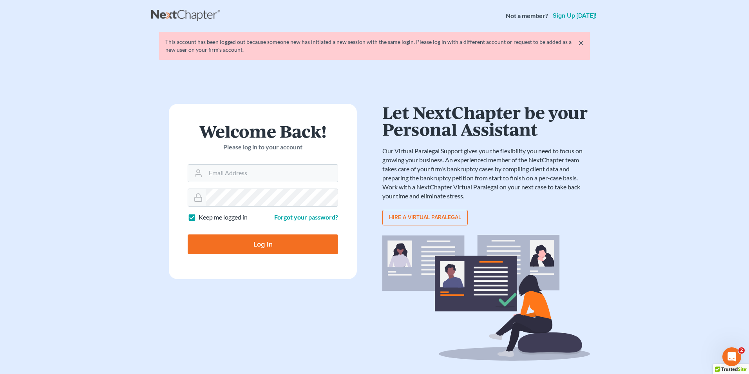 The height and width of the screenshot is (374, 749). I want to click on h1: Let NextChapter be your Personal Assistant, so click(486, 120).